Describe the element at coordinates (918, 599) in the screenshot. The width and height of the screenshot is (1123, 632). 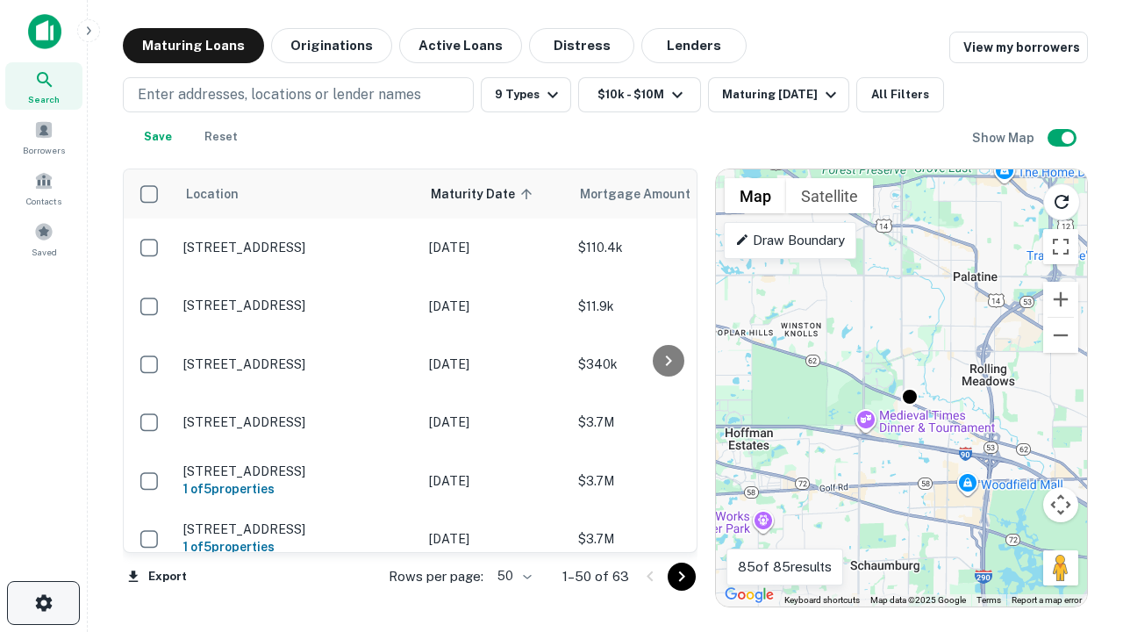
I see `span: Map data ©2025 Google` at that location.